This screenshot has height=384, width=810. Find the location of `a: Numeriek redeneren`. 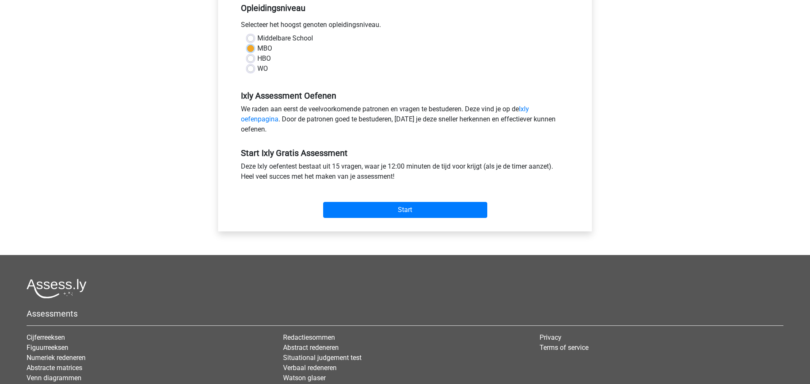

a: Numeriek redeneren is located at coordinates (56, 358).